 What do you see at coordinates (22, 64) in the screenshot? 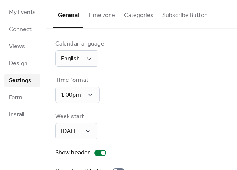
I see `a: Design` at bounding box center [22, 64].